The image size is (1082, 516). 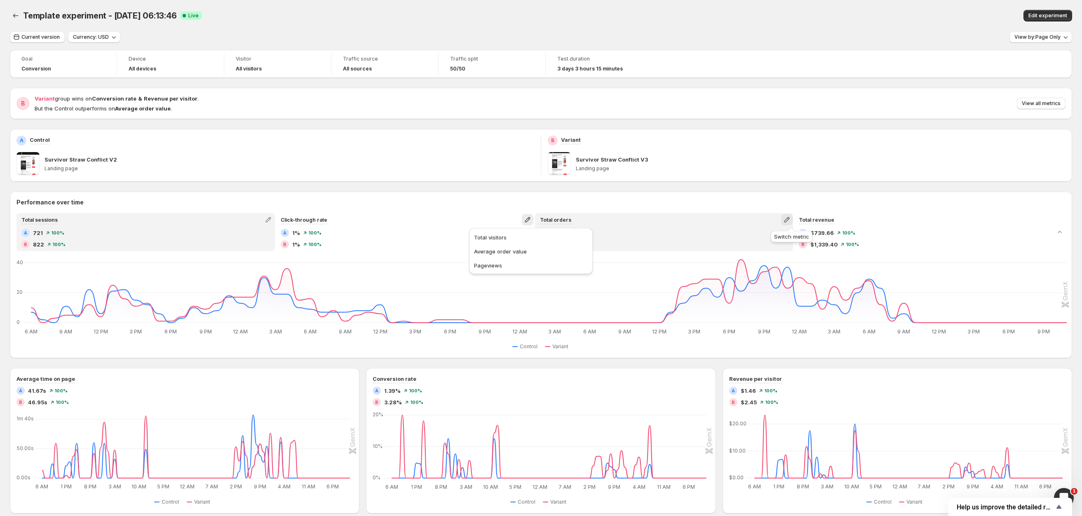 I want to click on span: Traffic source, so click(x=385, y=59).